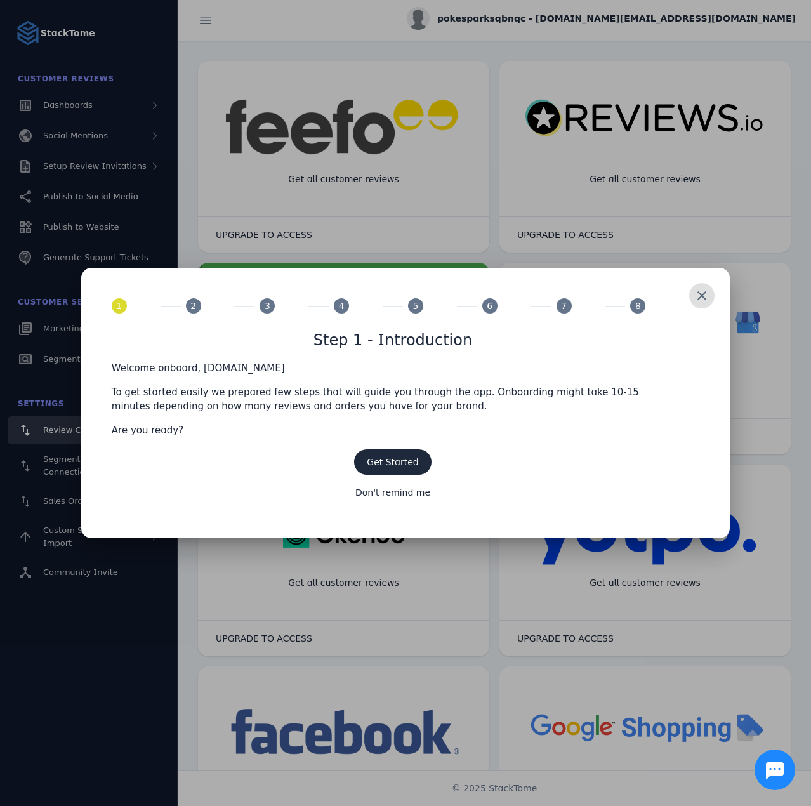 Image resolution: width=811 pixels, height=806 pixels. What do you see at coordinates (393, 492) in the screenshot?
I see `span: Don't remind me` at bounding box center [393, 492].